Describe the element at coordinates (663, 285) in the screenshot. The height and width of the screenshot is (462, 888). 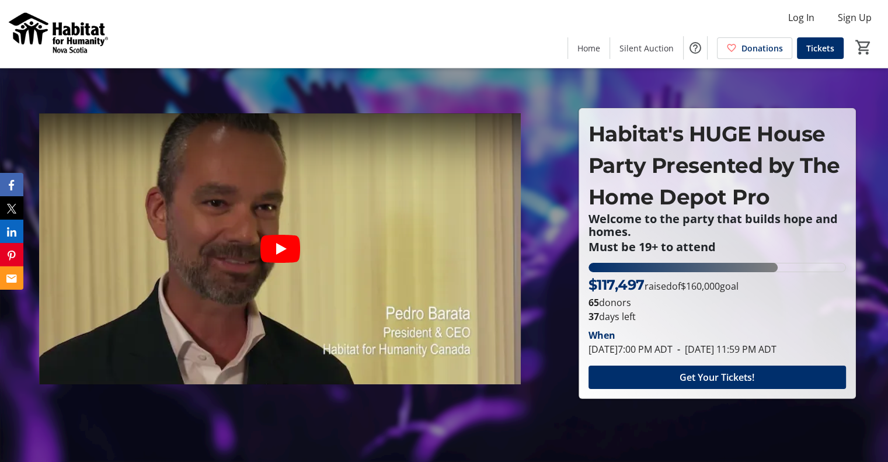
I see `p: raised of goal` at that location.